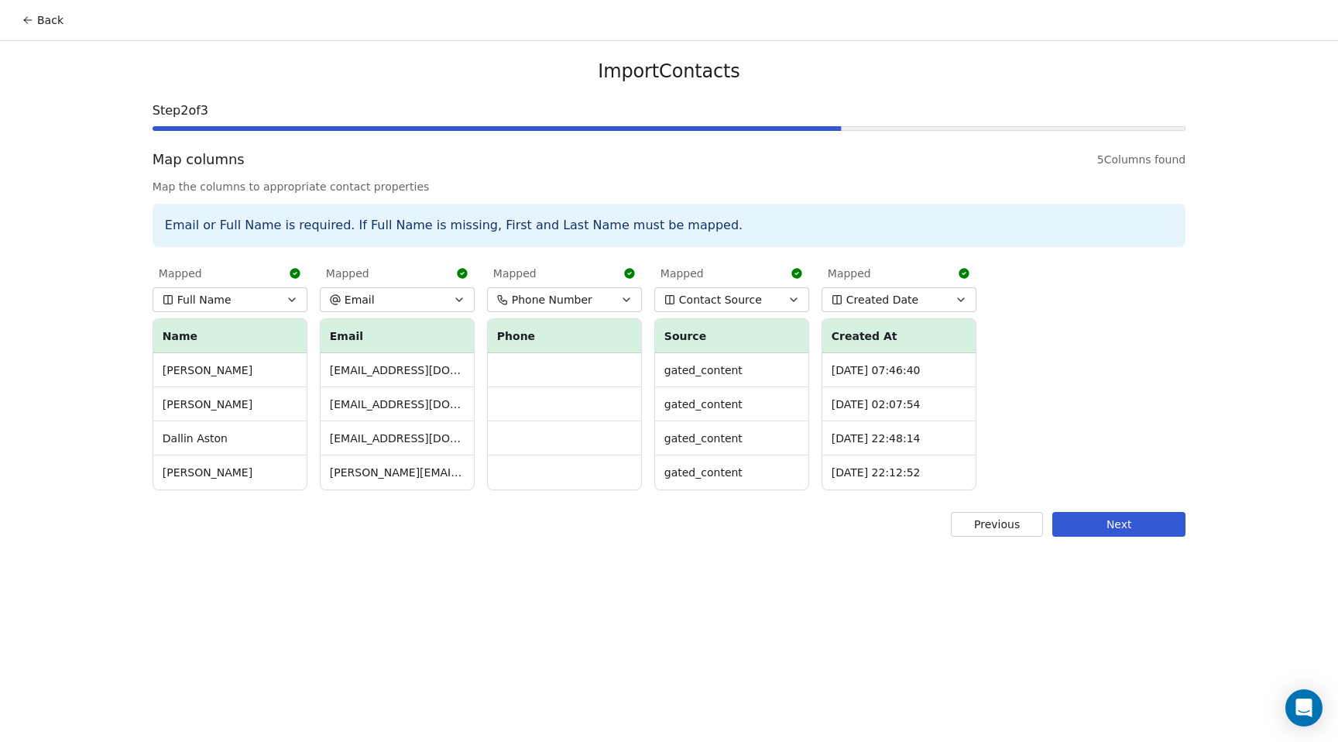  I want to click on th: Name, so click(230, 336).